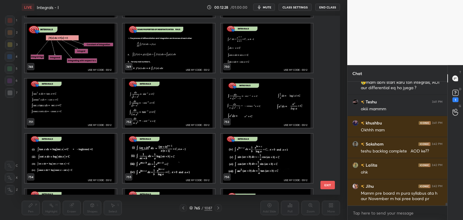 The image size is (463, 220). I want to click on button: mute, so click(264, 7).